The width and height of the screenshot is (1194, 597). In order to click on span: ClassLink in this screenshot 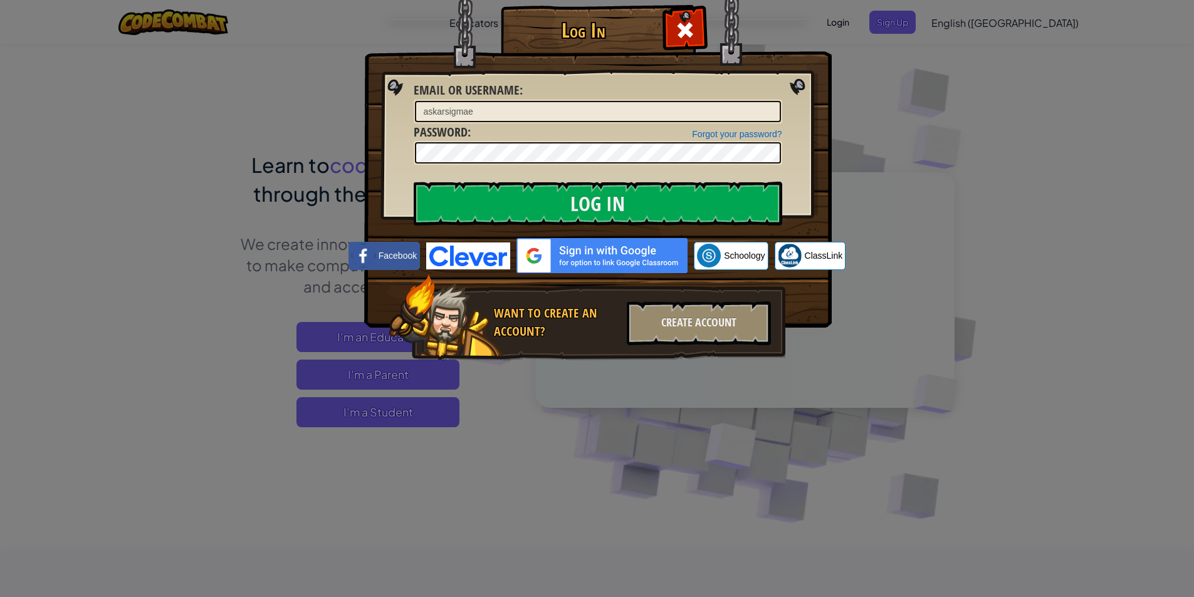, I will do `click(824, 256)`.